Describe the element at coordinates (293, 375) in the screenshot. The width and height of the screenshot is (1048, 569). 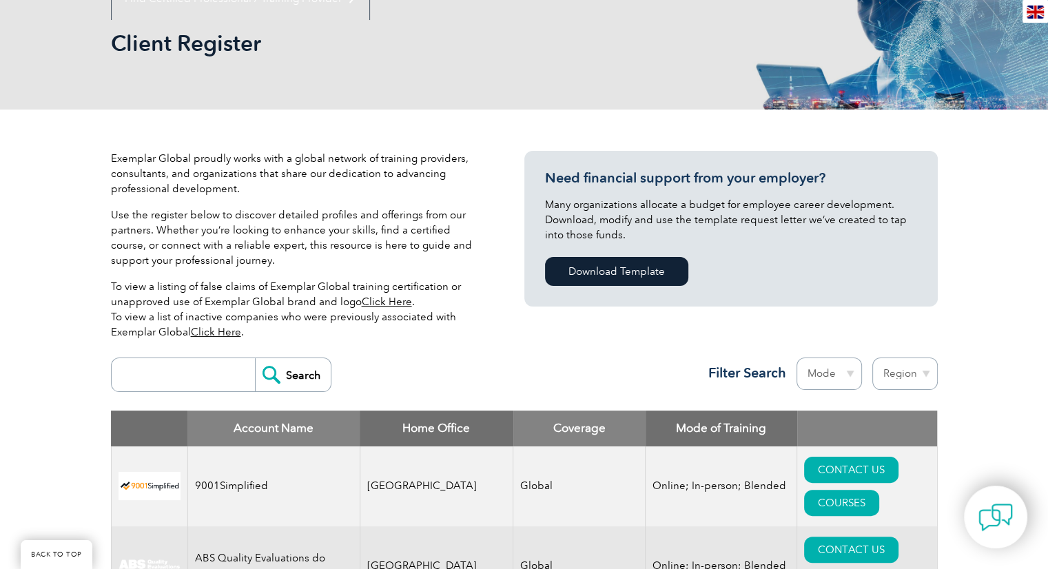
I see `input: Search` at that location.